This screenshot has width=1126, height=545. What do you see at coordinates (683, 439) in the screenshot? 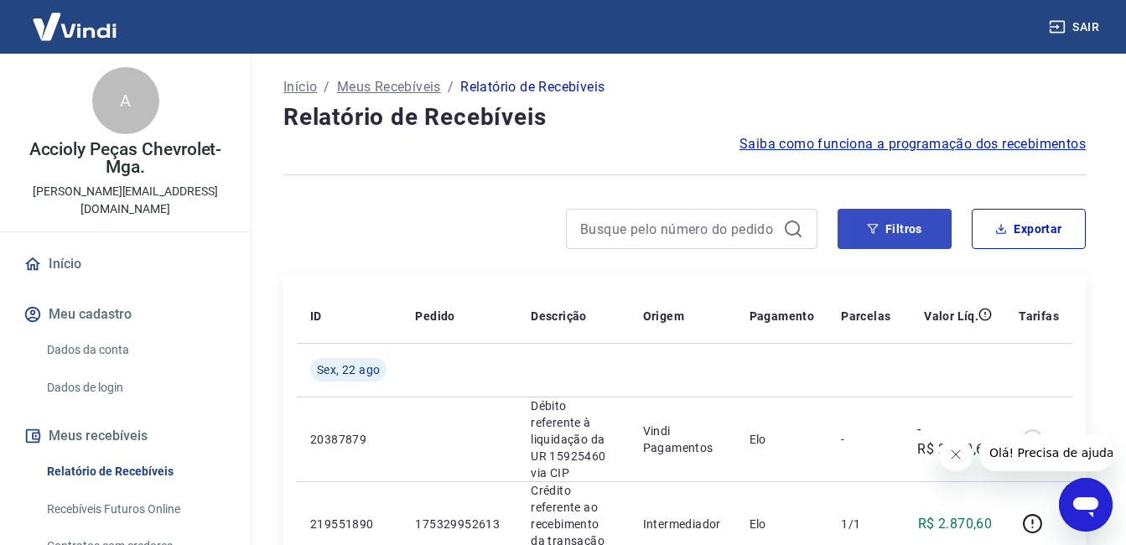
I see `p: Vindi Pagamentos` at bounding box center [683, 439].